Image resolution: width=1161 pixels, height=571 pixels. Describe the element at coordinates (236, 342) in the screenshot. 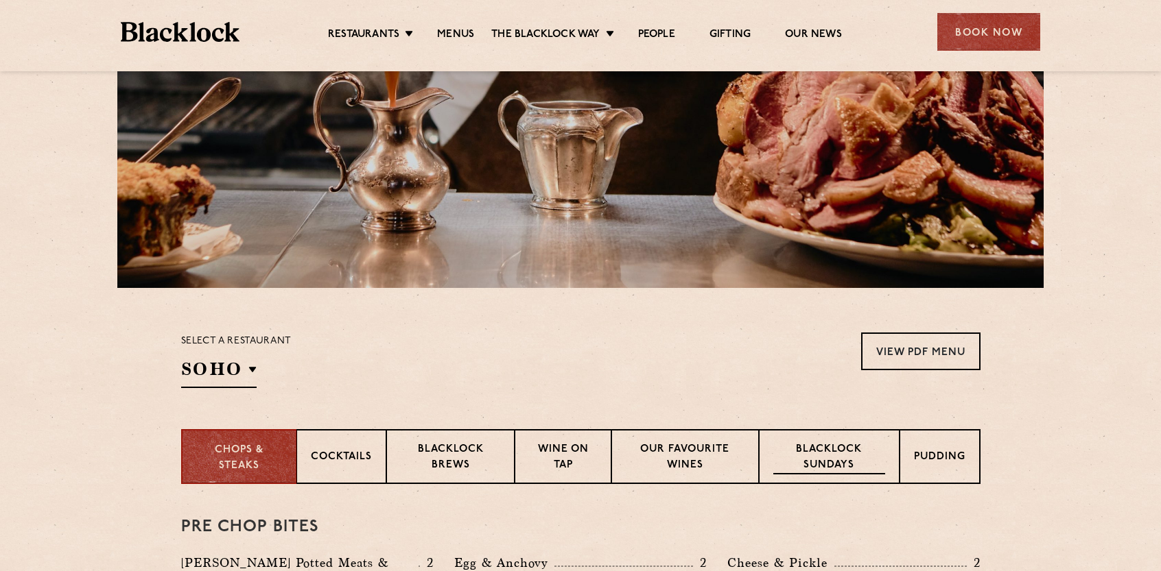

I see `p: Select a restaurant` at that location.